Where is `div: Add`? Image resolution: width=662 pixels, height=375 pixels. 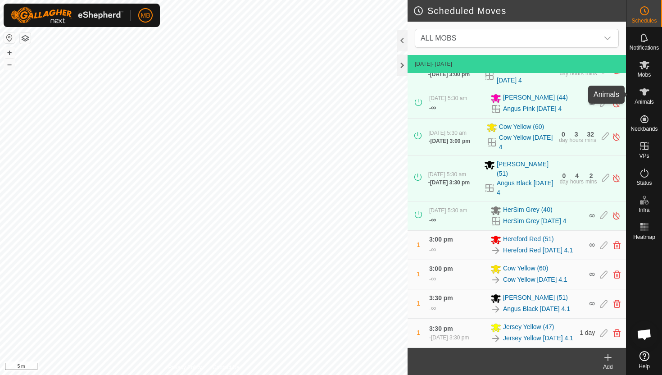
div: Add is located at coordinates (608, 367).